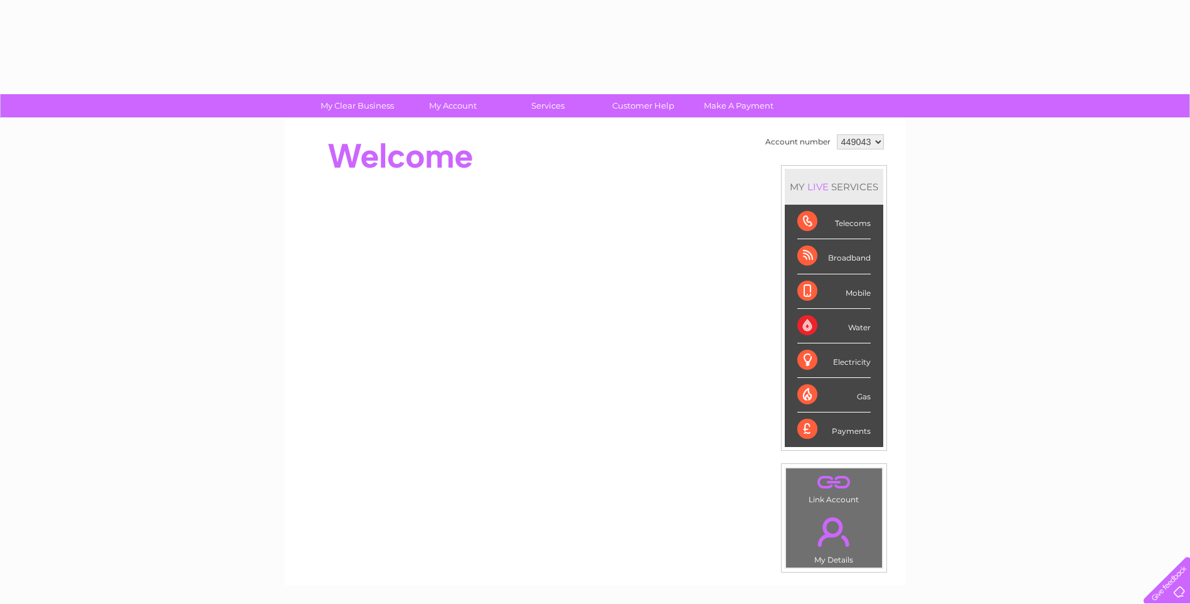 Image resolution: width=1190 pixels, height=604 pixels. What do you see at coordinates (834, 186) in the screenshot?
I see `div: MY SERVICES` at bounding box center [834, 186].